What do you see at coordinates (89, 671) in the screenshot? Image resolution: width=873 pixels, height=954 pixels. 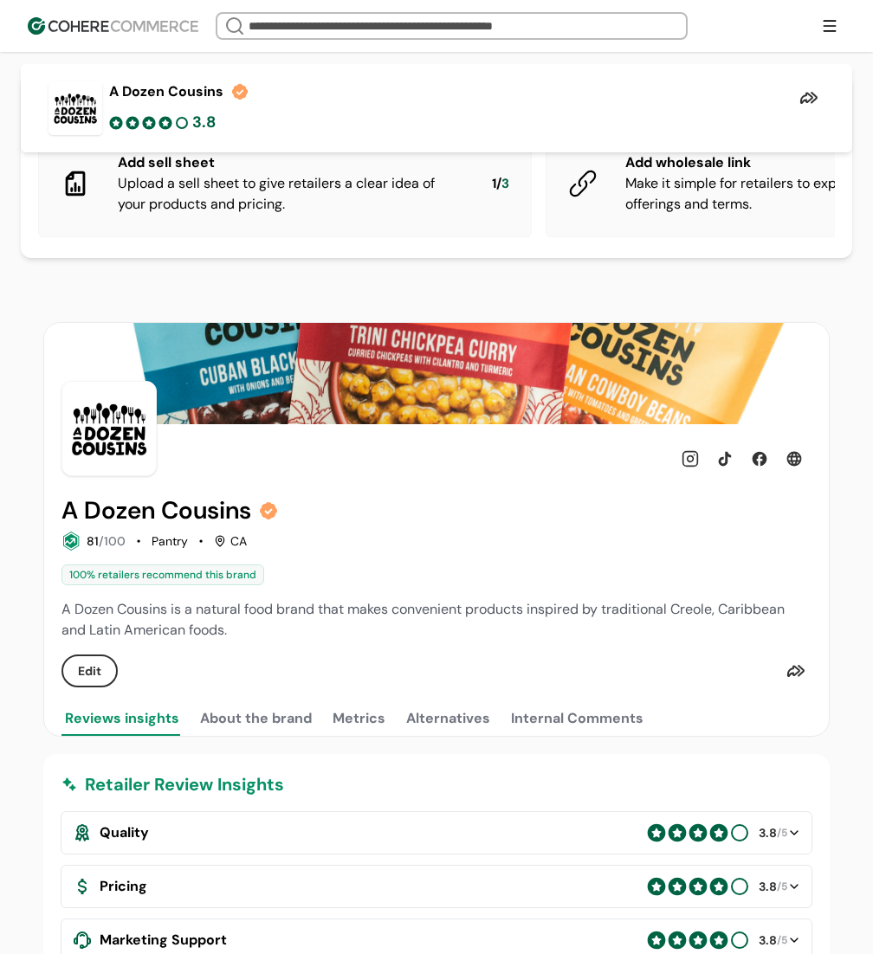 I see `button: Edit` at bounding box center [89, 671].